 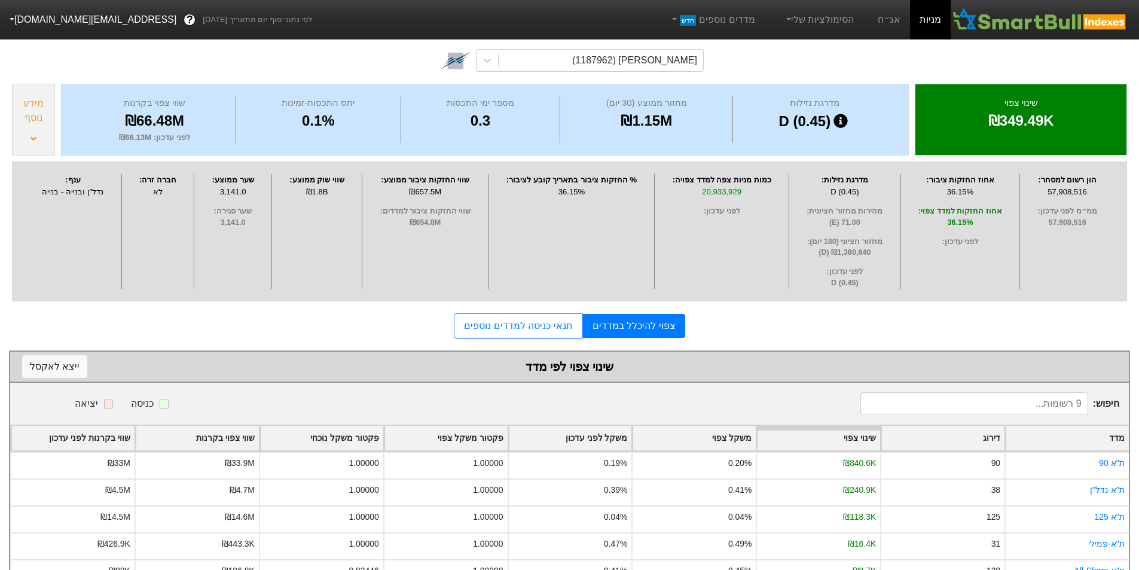 I want to click on span: מהירות מחזור חציונית :, so click(x=845, y=211).